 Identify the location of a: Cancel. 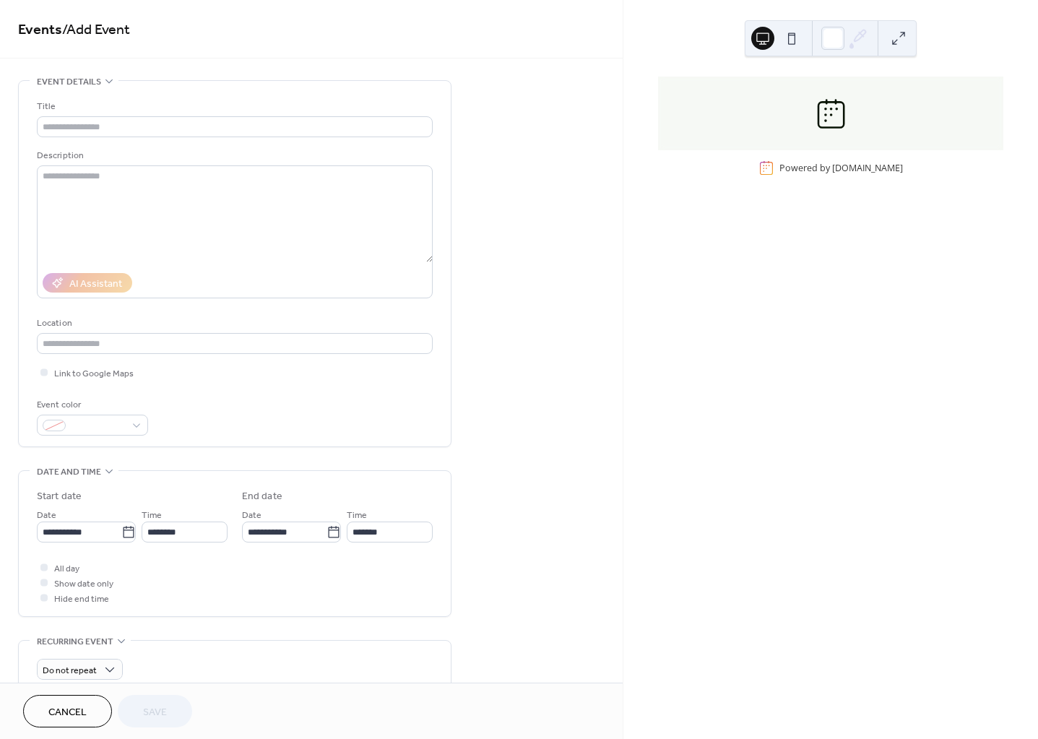
(67, 711).